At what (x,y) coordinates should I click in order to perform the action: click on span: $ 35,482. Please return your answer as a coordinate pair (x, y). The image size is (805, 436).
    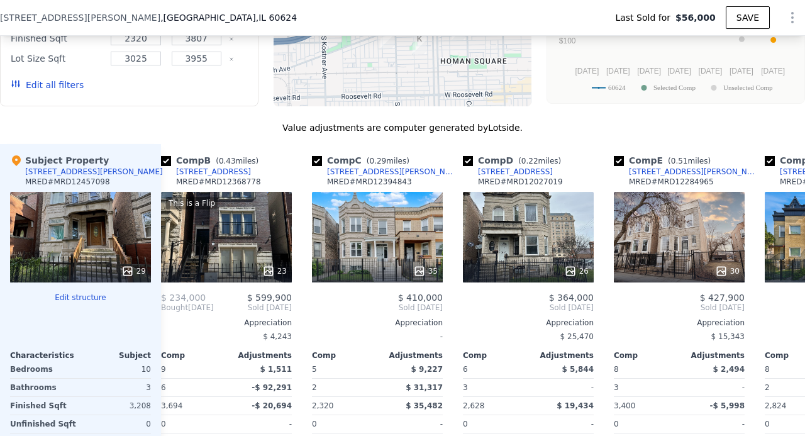
    Looking at the image, I should click on (424, 406).